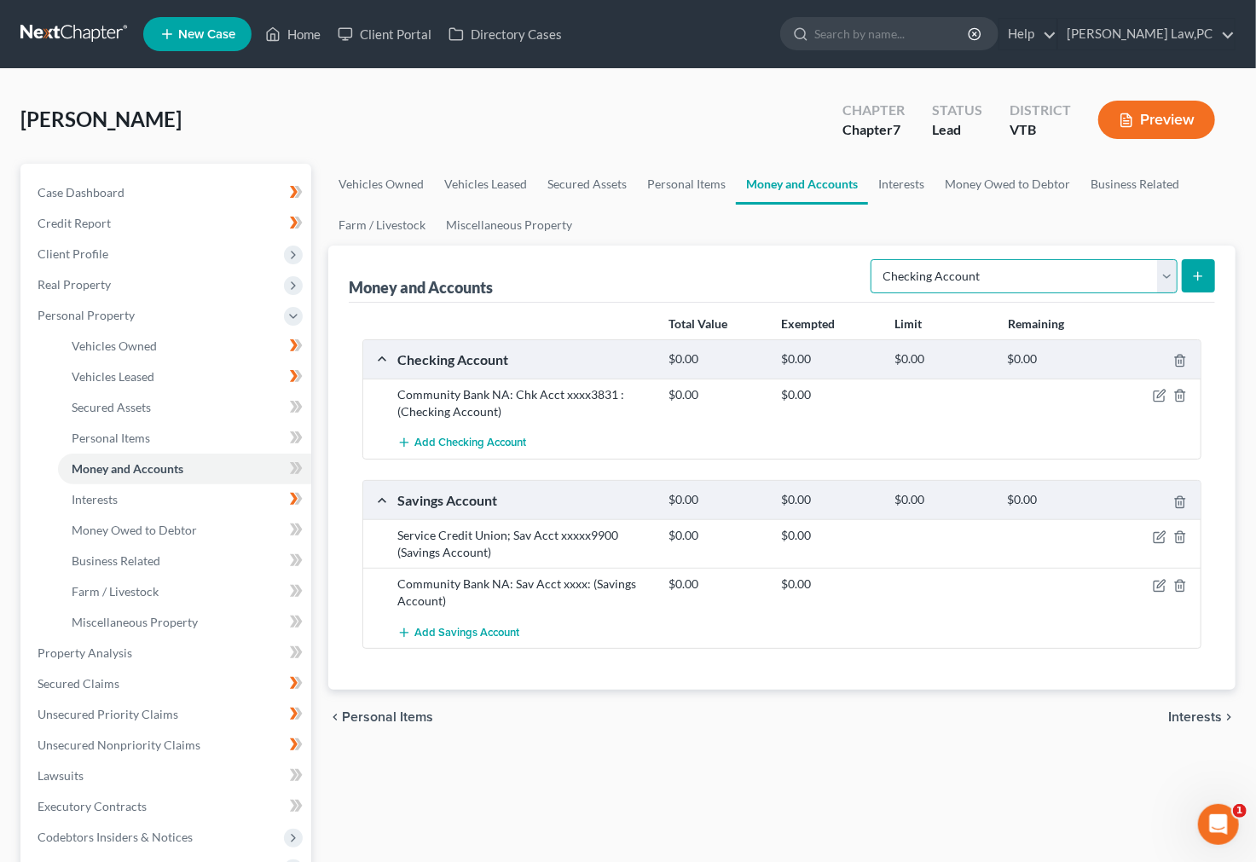  I want to click on a: Help, so click(1027, 34).